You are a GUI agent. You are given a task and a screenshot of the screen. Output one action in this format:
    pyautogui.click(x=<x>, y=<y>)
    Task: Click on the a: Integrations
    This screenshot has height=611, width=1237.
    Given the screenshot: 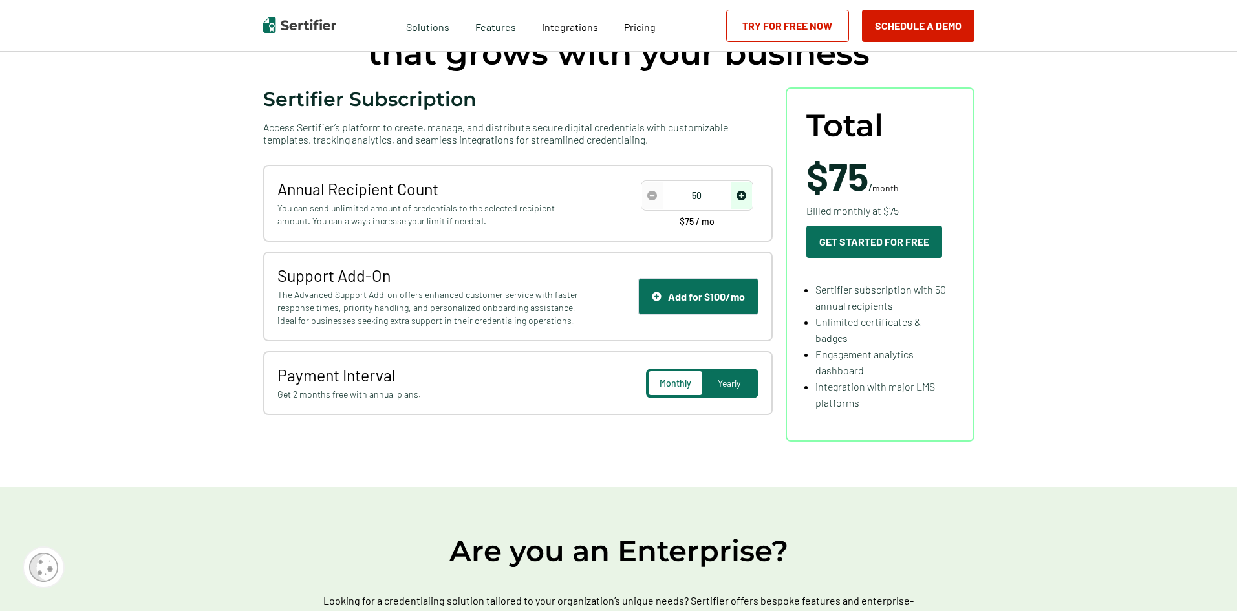 What is the action you would take?
    pyautogui.click(x=570, y=25)
    